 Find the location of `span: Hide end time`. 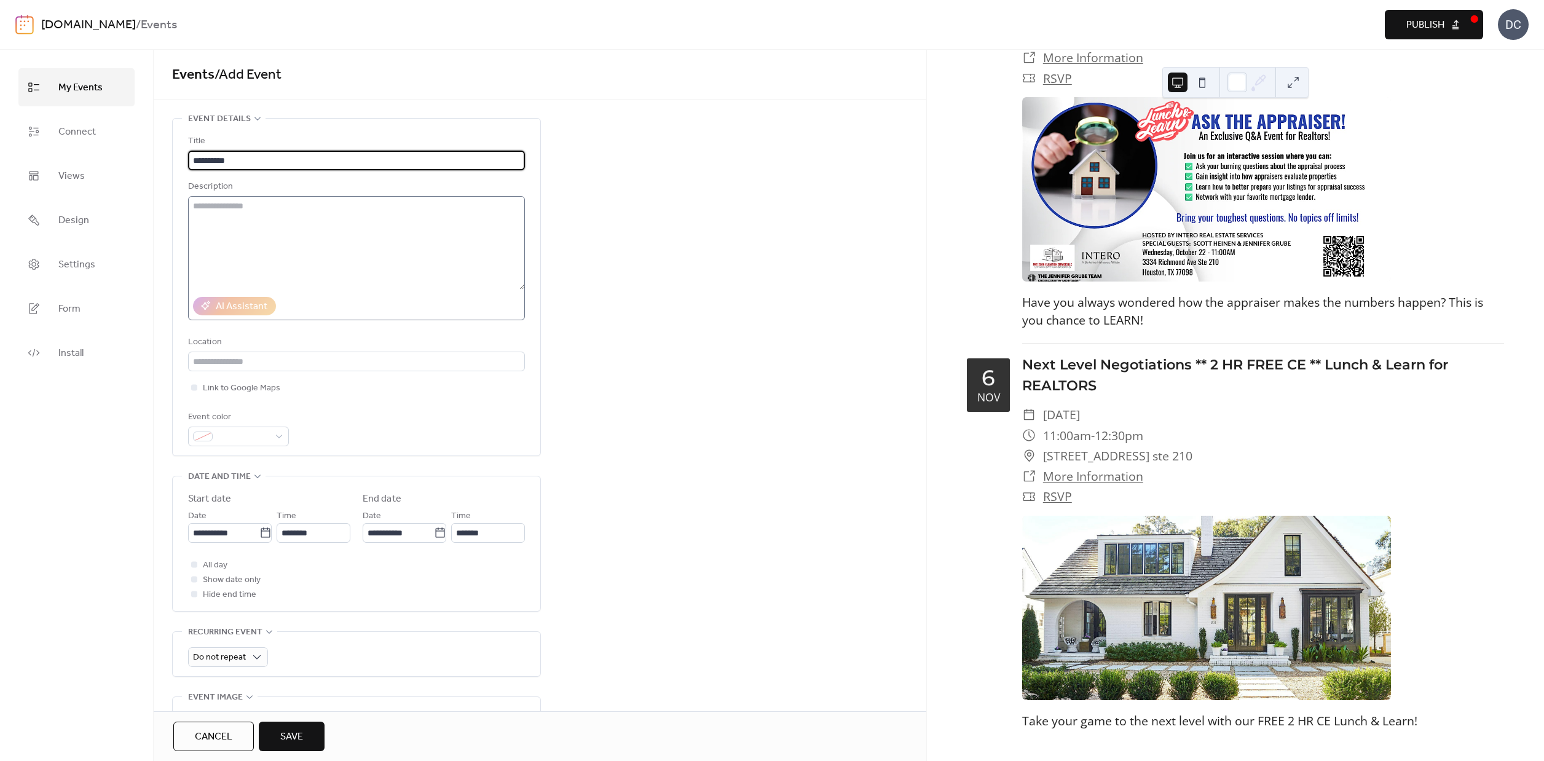

span: Hide end time is located at coordinates (229, 595).